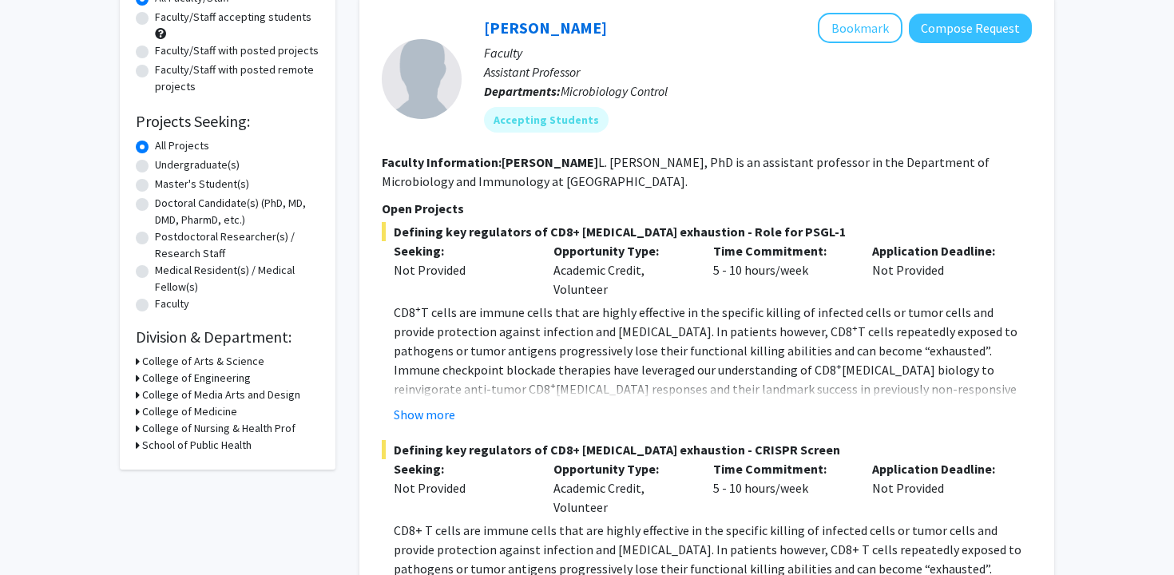 This screenshot has width=1174, height=575. Describe the element at coordinates (233, 17) in the screenshot. I see `label: Faculty/Staff accepting students` at that location.